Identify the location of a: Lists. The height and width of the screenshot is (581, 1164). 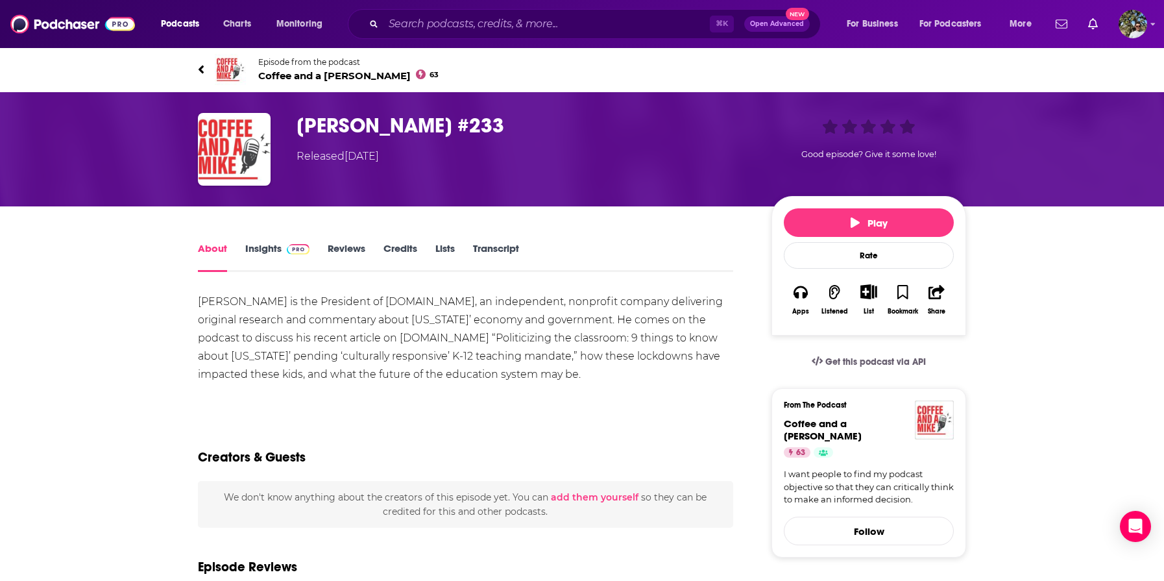
(445, 257).